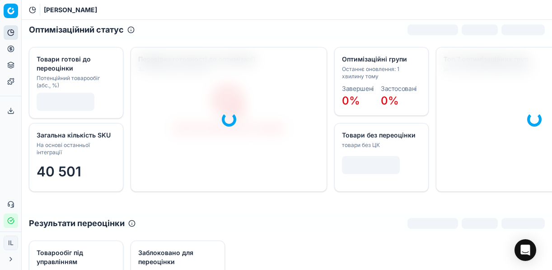 The width and height of the screenshot is (552, 270). What do you see at coordinates (380, 73) in the screenshot?
I see `div: Останнє оновлення: 1 хвилину тому` at bounding box center [380, 73].